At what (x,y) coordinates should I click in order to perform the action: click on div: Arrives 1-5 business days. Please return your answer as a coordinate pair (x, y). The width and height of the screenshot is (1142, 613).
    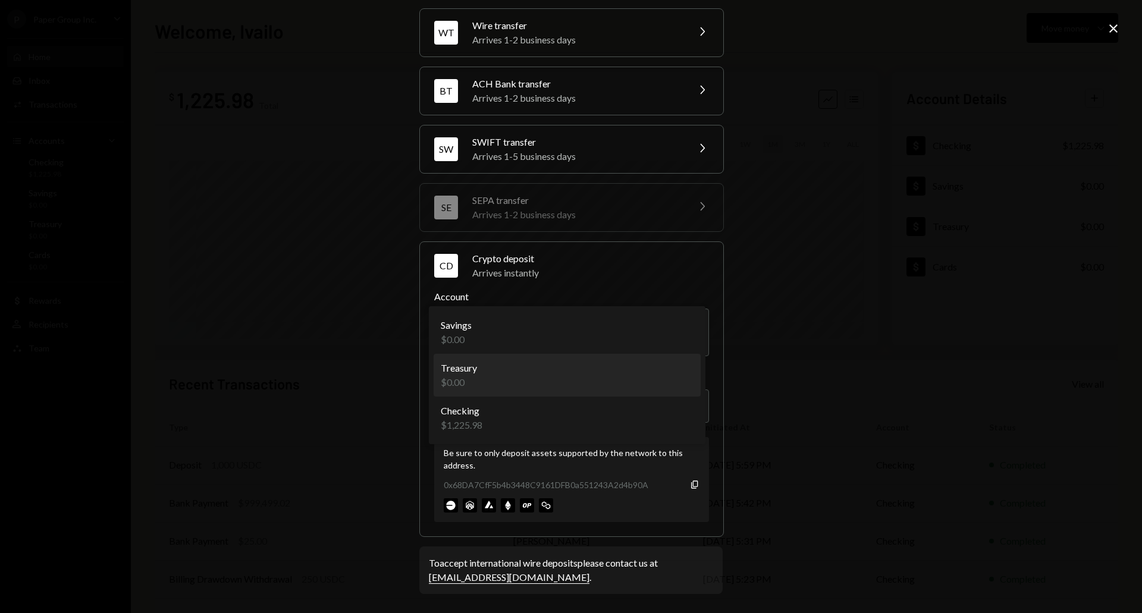
    Looking at the image, I should click on (576, 156).